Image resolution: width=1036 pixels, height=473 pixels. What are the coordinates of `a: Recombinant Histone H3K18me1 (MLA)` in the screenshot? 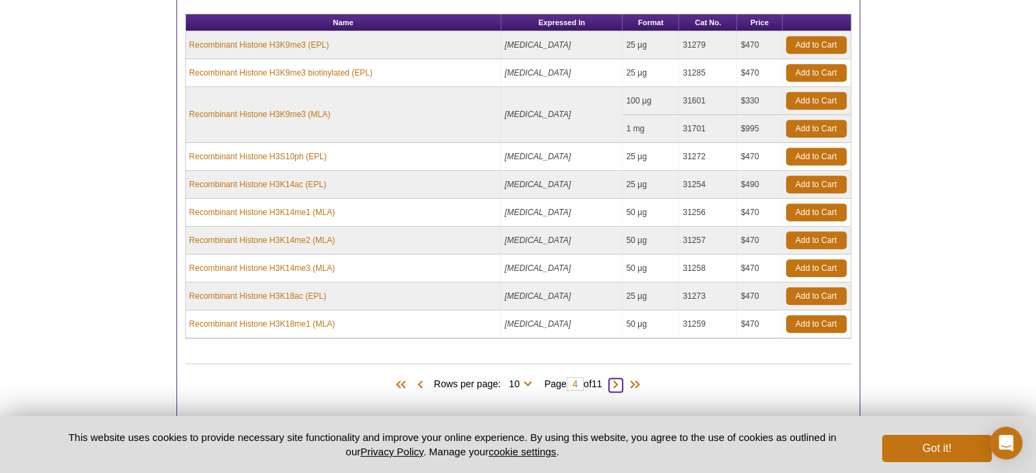 It's located at (262, 324).